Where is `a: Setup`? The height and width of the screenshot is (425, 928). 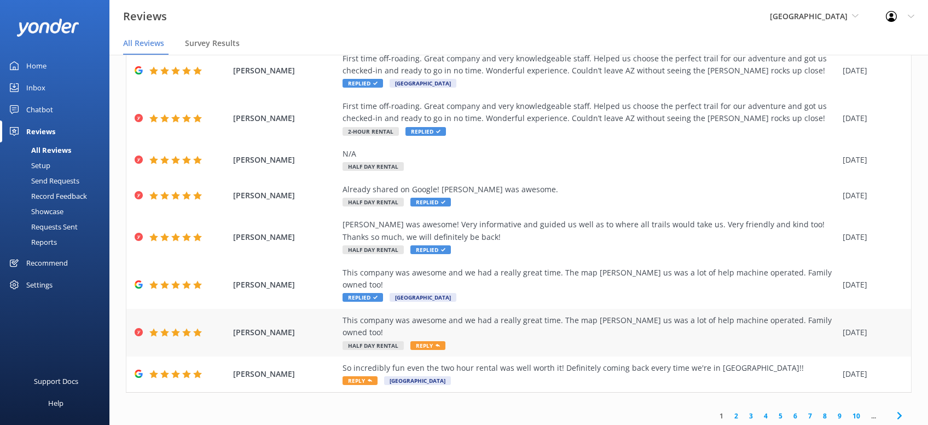
a: Setup is located at coordinates (58, 165).